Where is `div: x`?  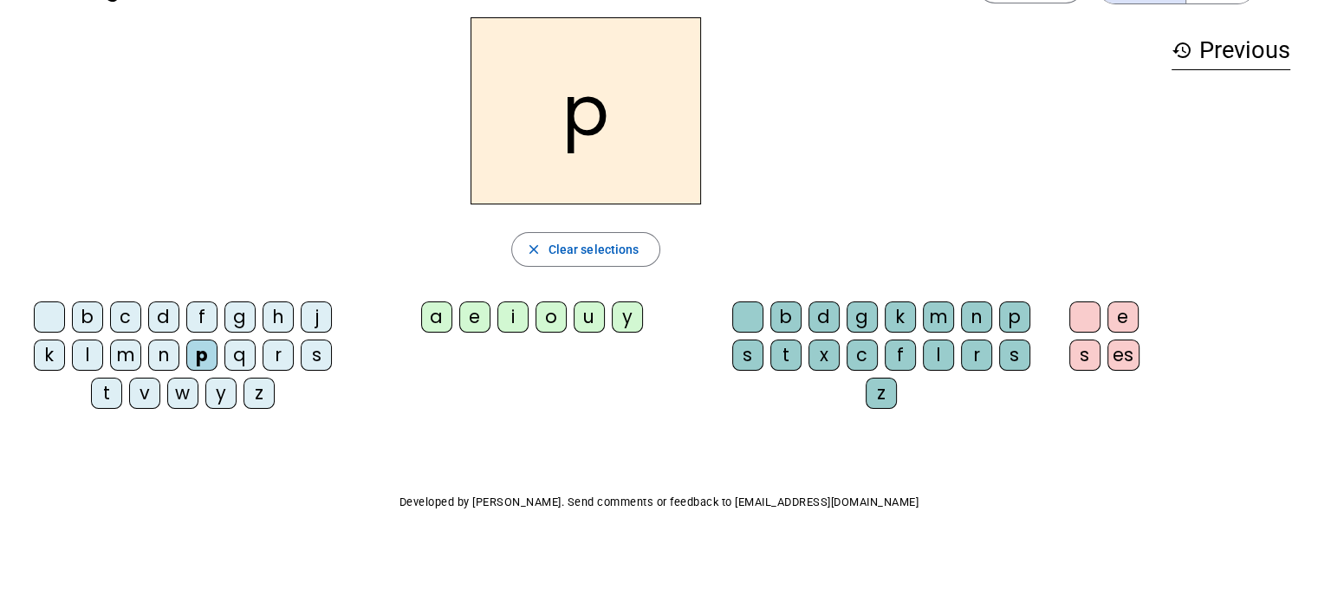
div: x is located at coordinates (824, 355).